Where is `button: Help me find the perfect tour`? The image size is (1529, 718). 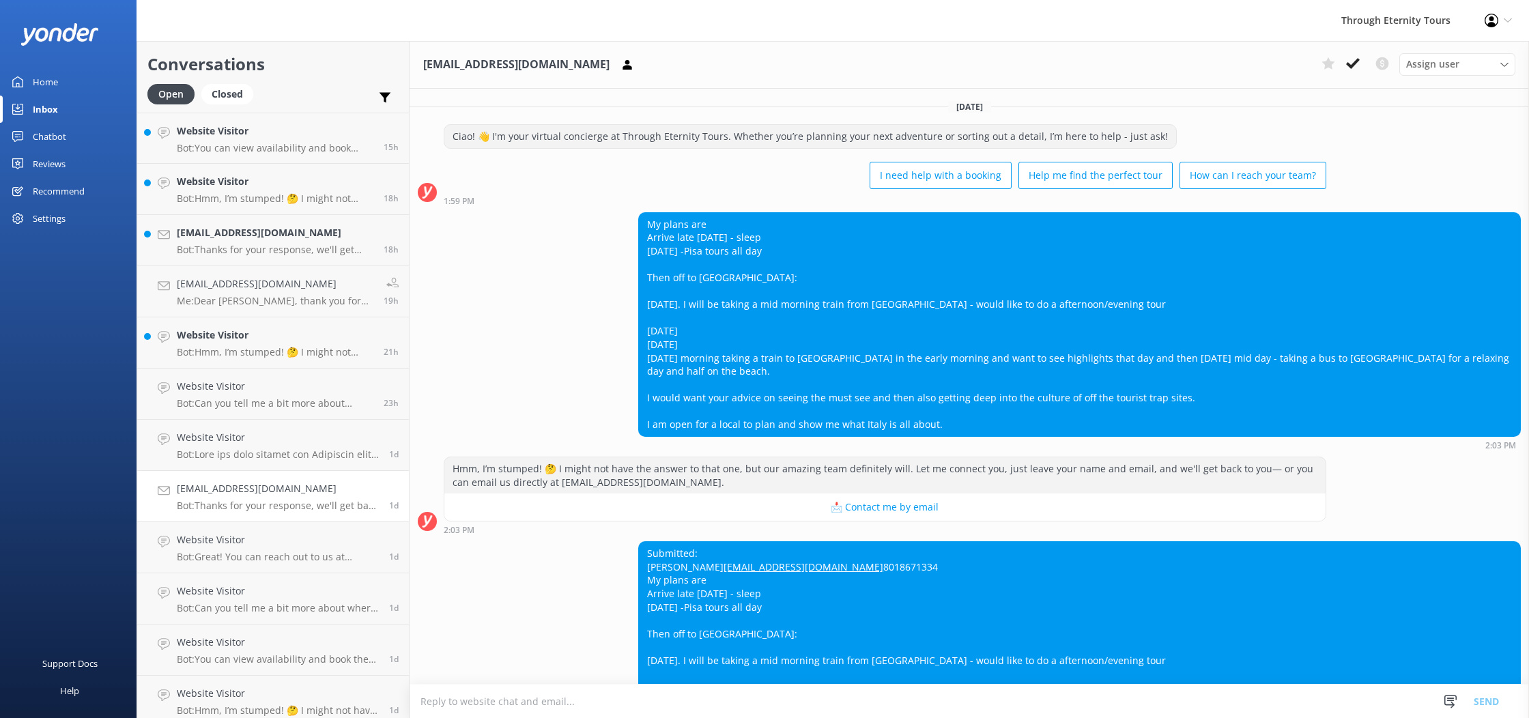 button: Help me find the perfect tour is located at coordinates (1095, 175).